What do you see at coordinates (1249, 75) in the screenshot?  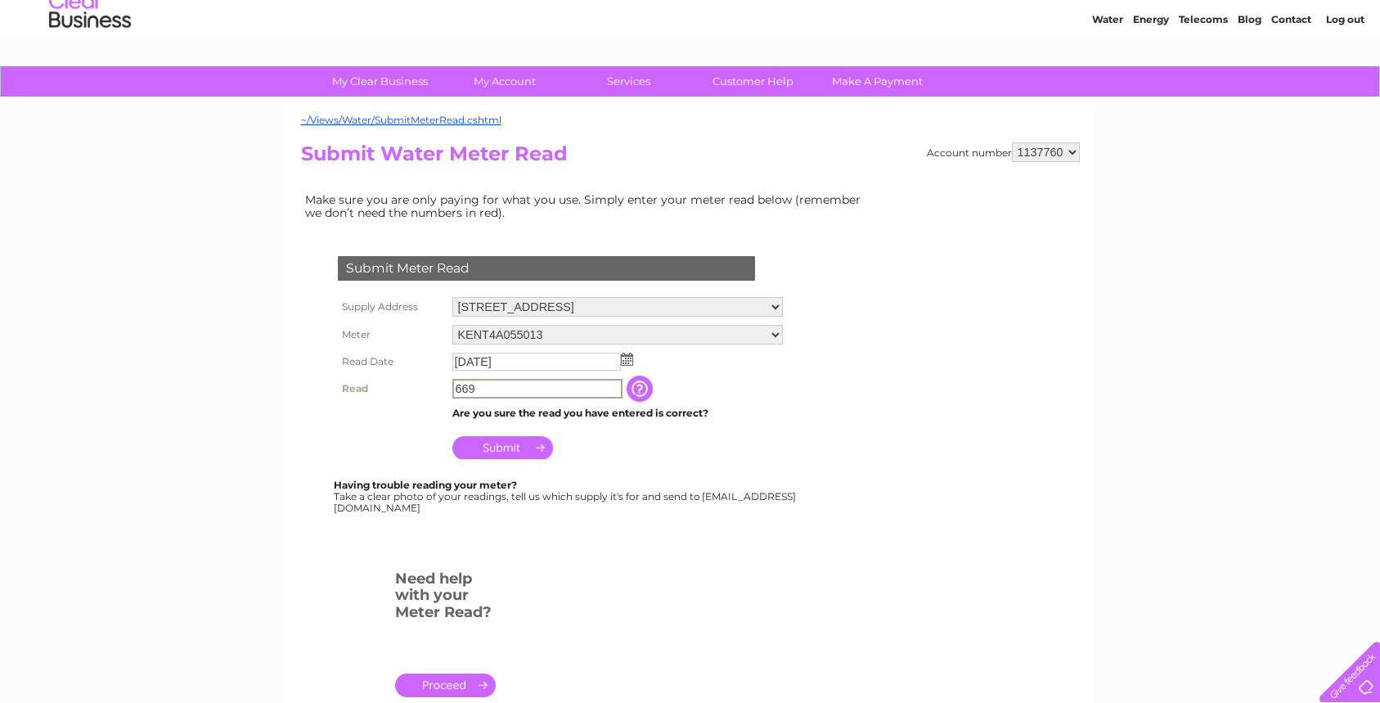 I see `a: Blog` at bounding box center [1249, 75].